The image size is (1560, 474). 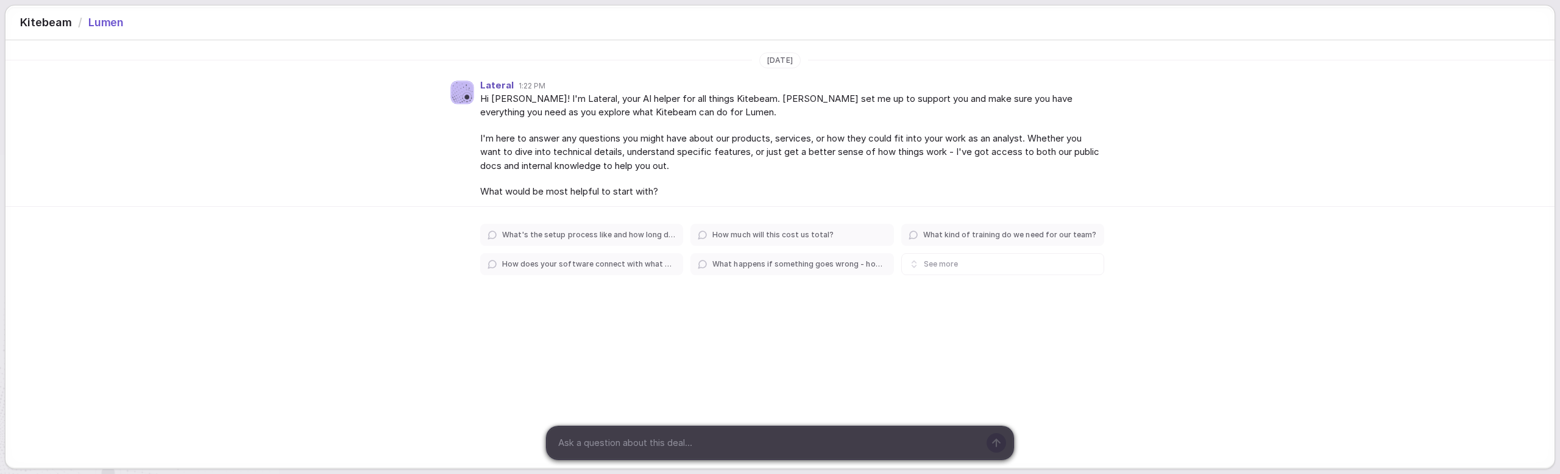 I want to click on span: What kind of training do we need for our team?, so click(x=1010, y=235).